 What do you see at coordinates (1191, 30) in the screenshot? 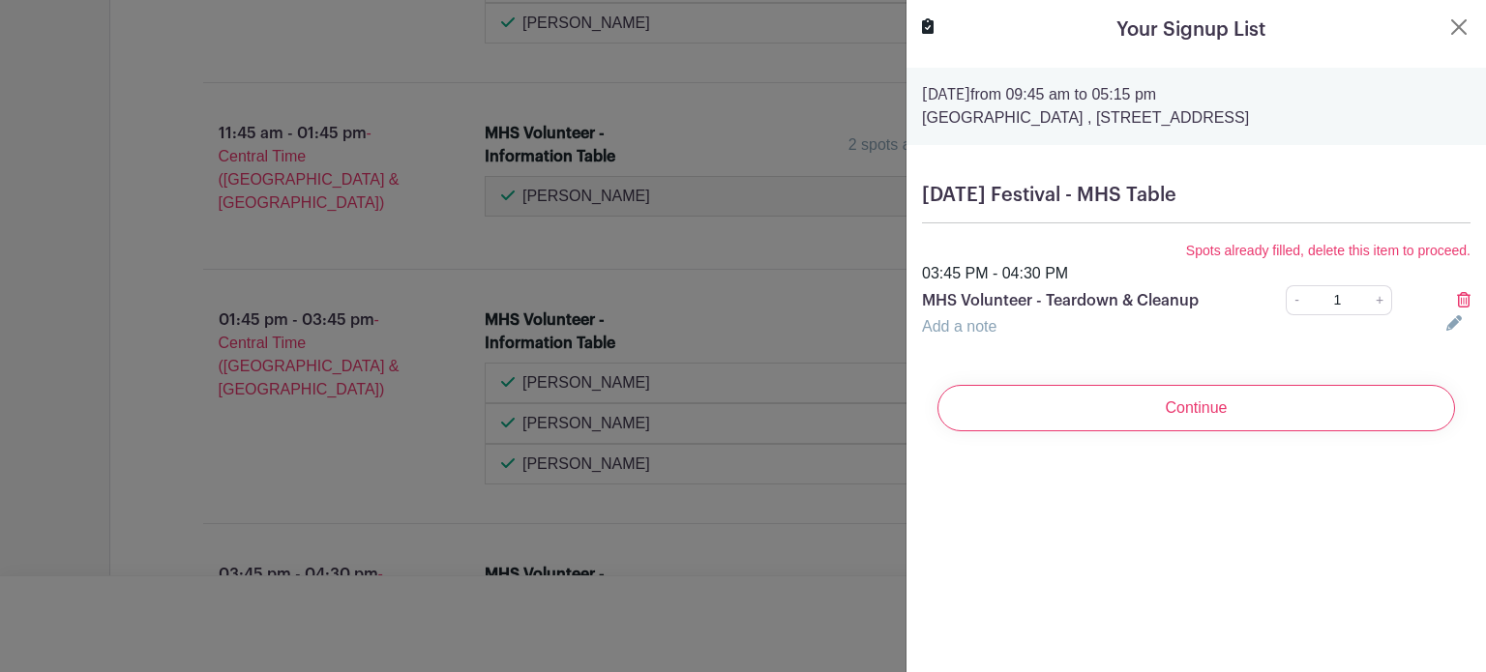
I see `h5: Your Signup List` at bounding box center [1191, 30].